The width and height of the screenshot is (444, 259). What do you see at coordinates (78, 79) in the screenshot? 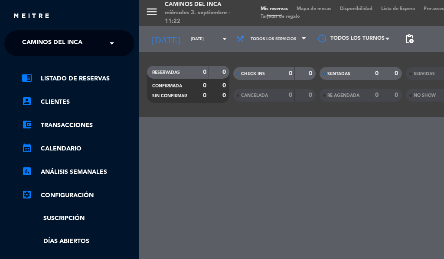
I see `a: chrome_reader_modeListado de Reservas` at bounding box center [78, 79].